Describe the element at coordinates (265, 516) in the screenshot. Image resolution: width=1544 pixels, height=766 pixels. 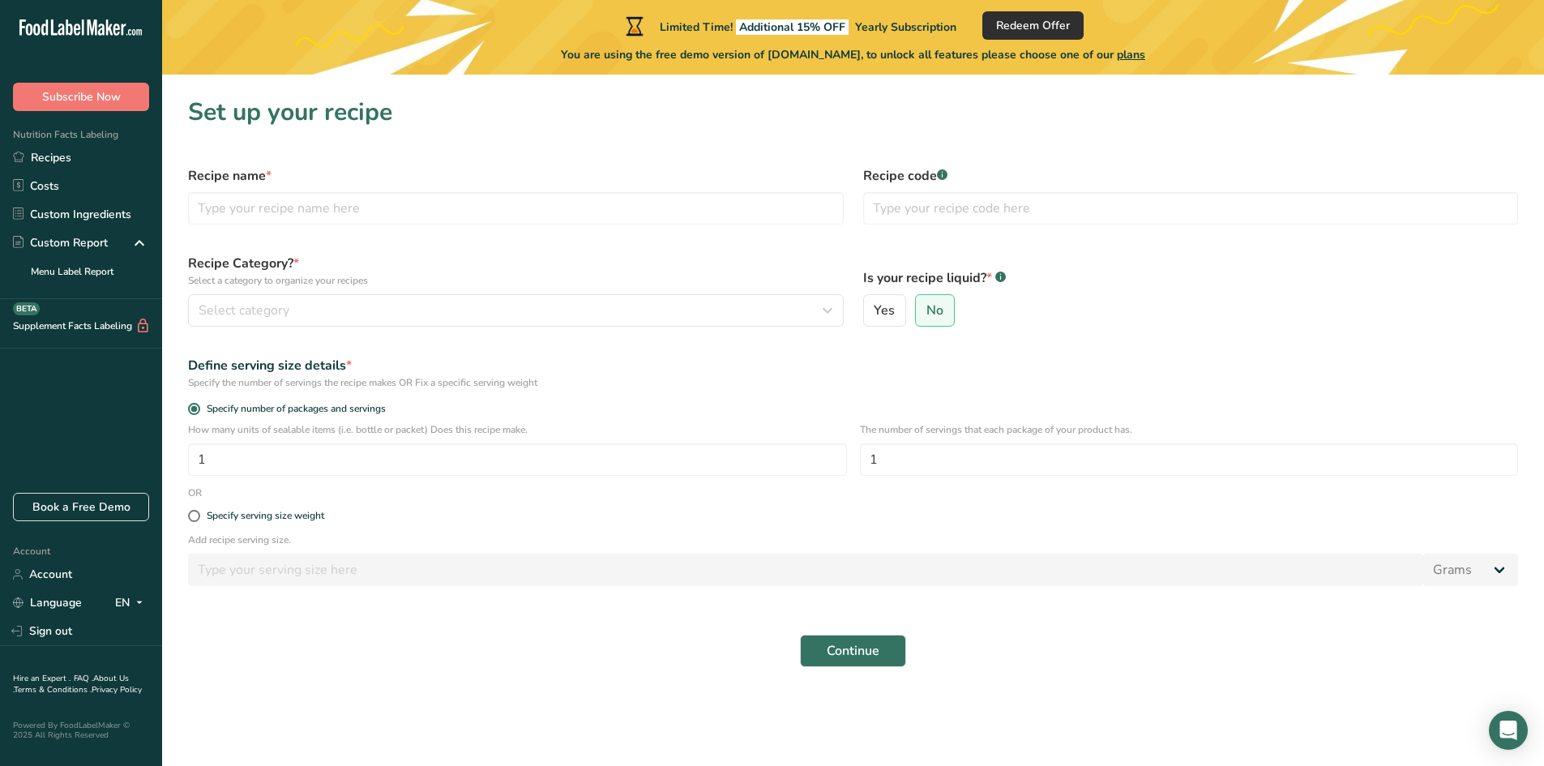
I see `div: Specify serving size weight` at that location.